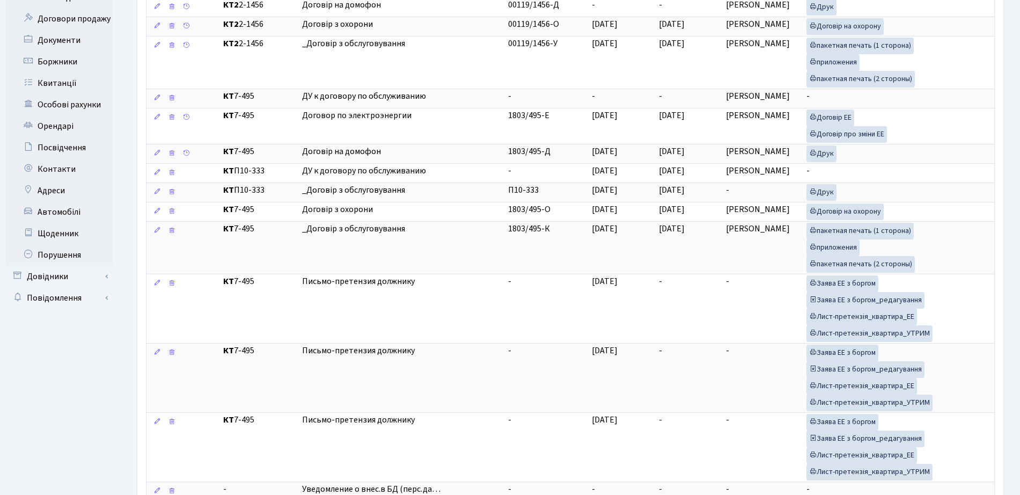  What do you see at coordinates (833, 247) in the screenshot?
I see `a: приложения` at bounding box center [833, 247].